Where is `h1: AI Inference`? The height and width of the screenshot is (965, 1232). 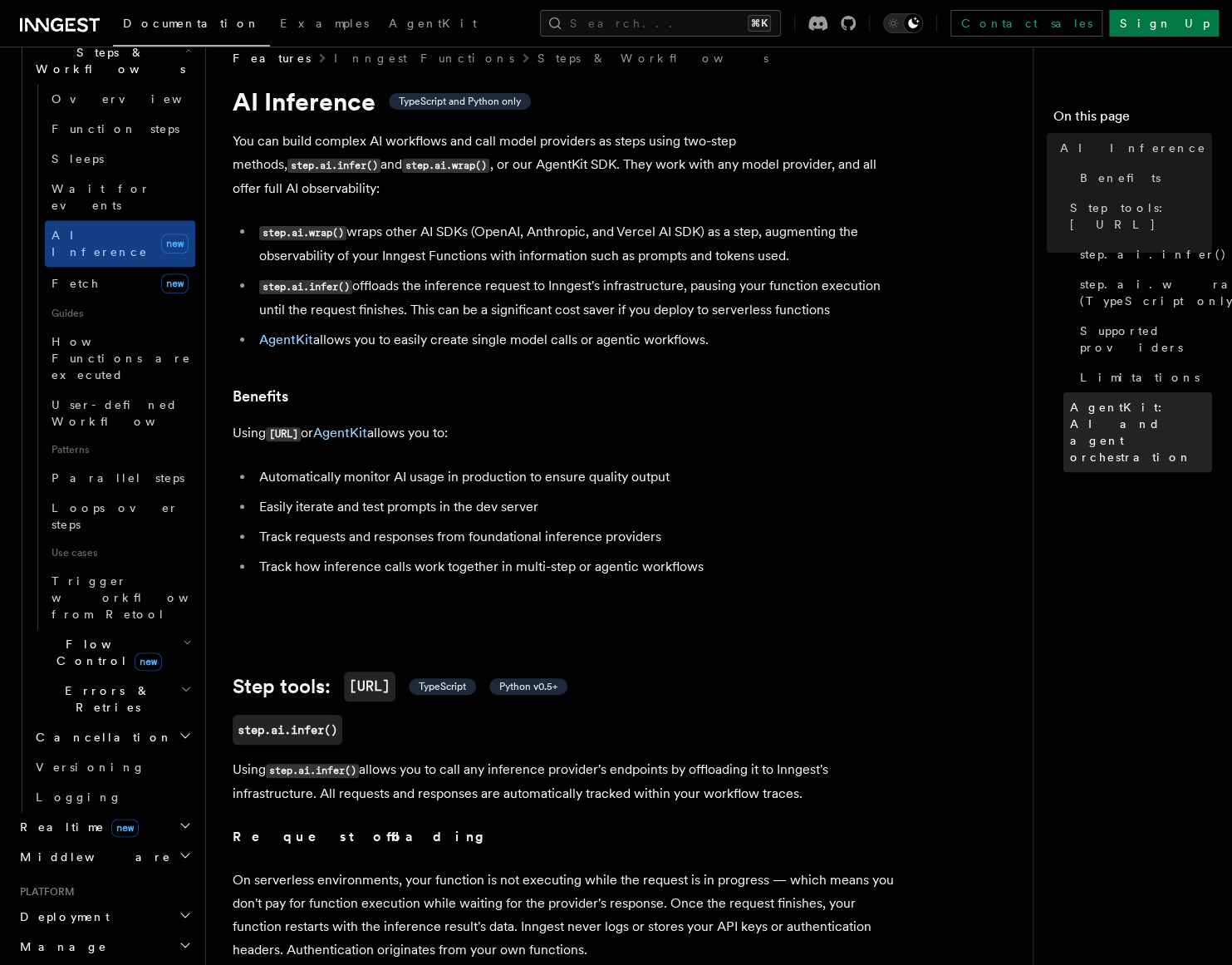
h1: AI Inference is located at coordinates (565, 102).